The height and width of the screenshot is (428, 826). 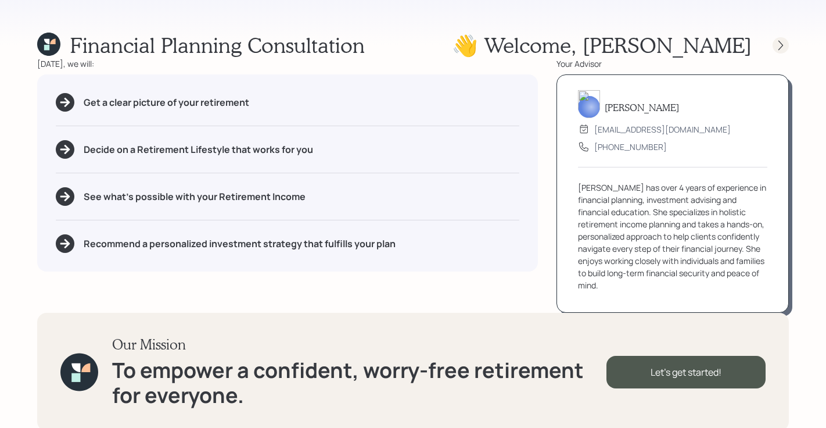 I want to click on img: aleksandra-headshot.png, so click(x=589, y=104).